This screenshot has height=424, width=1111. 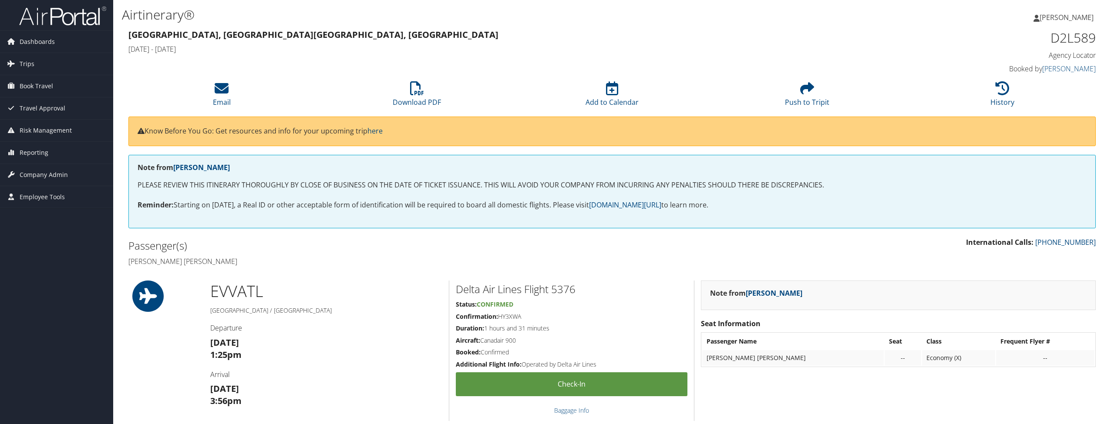 I want to click on strong: Aircraft:, so click(x=468, y=340).